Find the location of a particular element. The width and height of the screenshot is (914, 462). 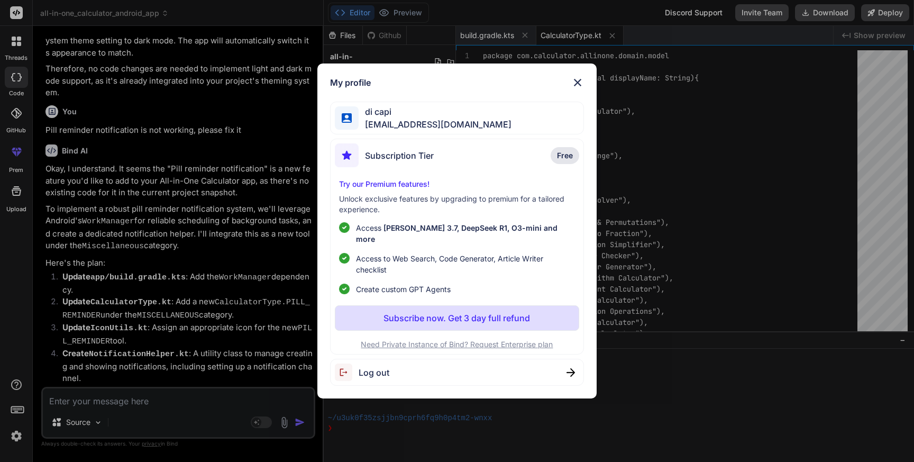

span: Create custom GPT Agents is located at coordinates (403, 289).